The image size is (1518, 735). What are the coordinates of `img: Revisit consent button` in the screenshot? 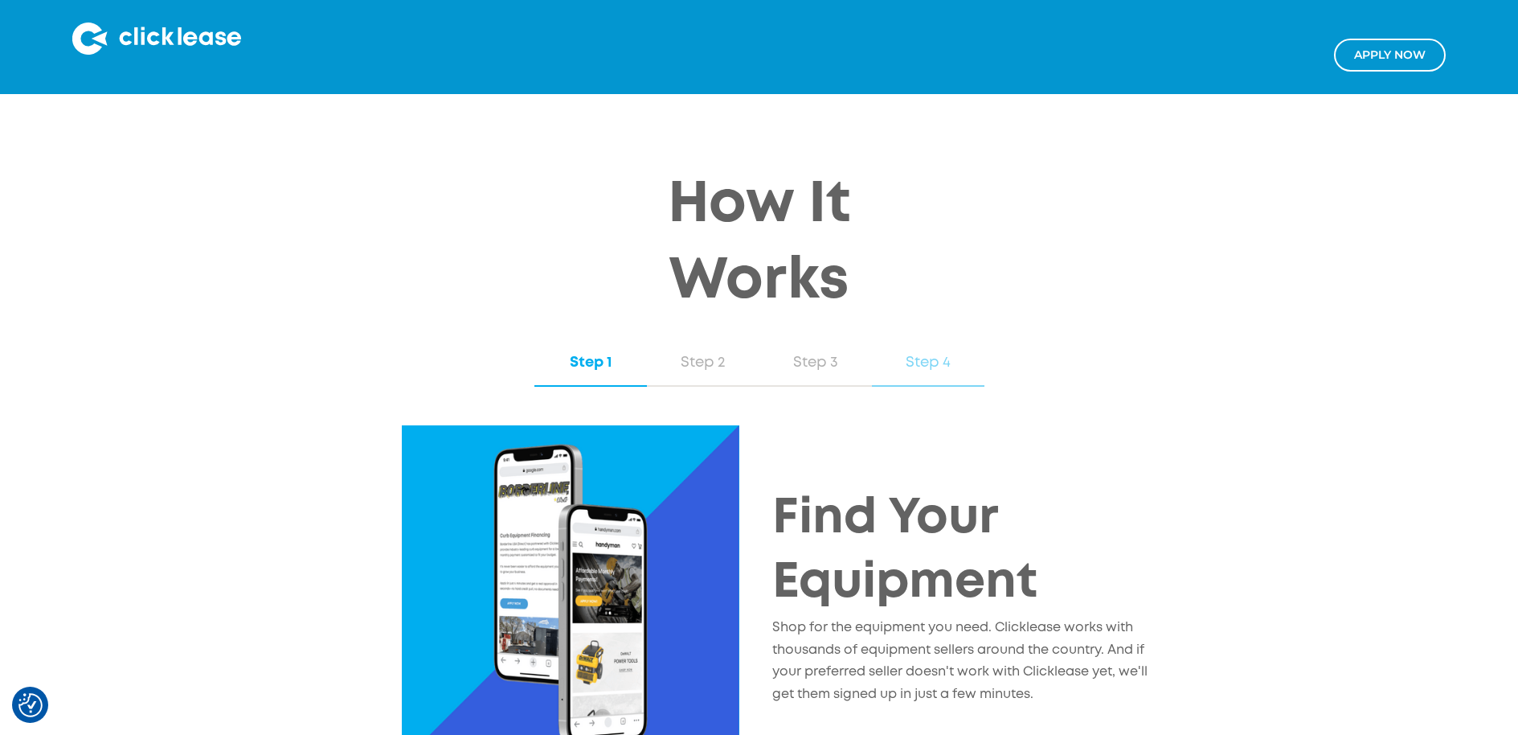 It's located at (31, 705).